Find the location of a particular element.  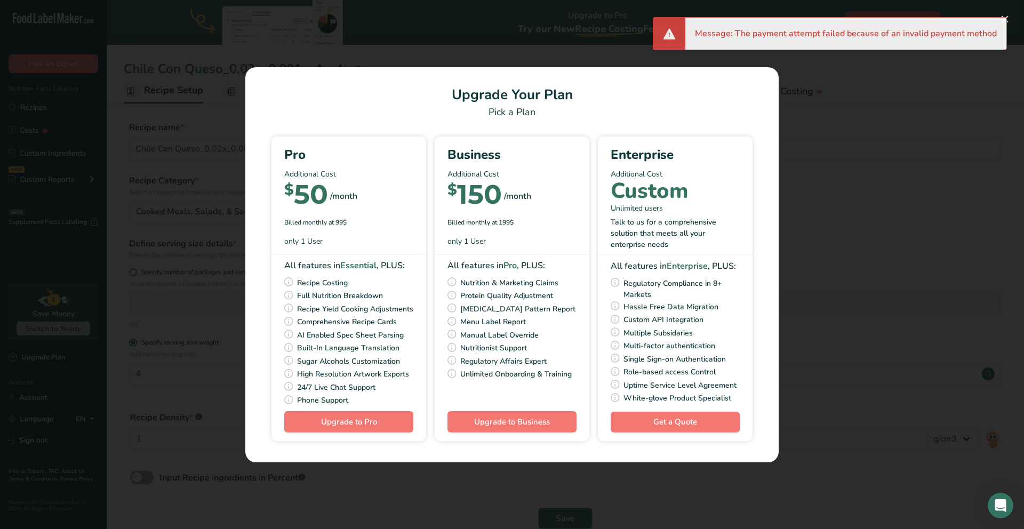

span: Built-In Language Translation is located at coordinates (348, 348).